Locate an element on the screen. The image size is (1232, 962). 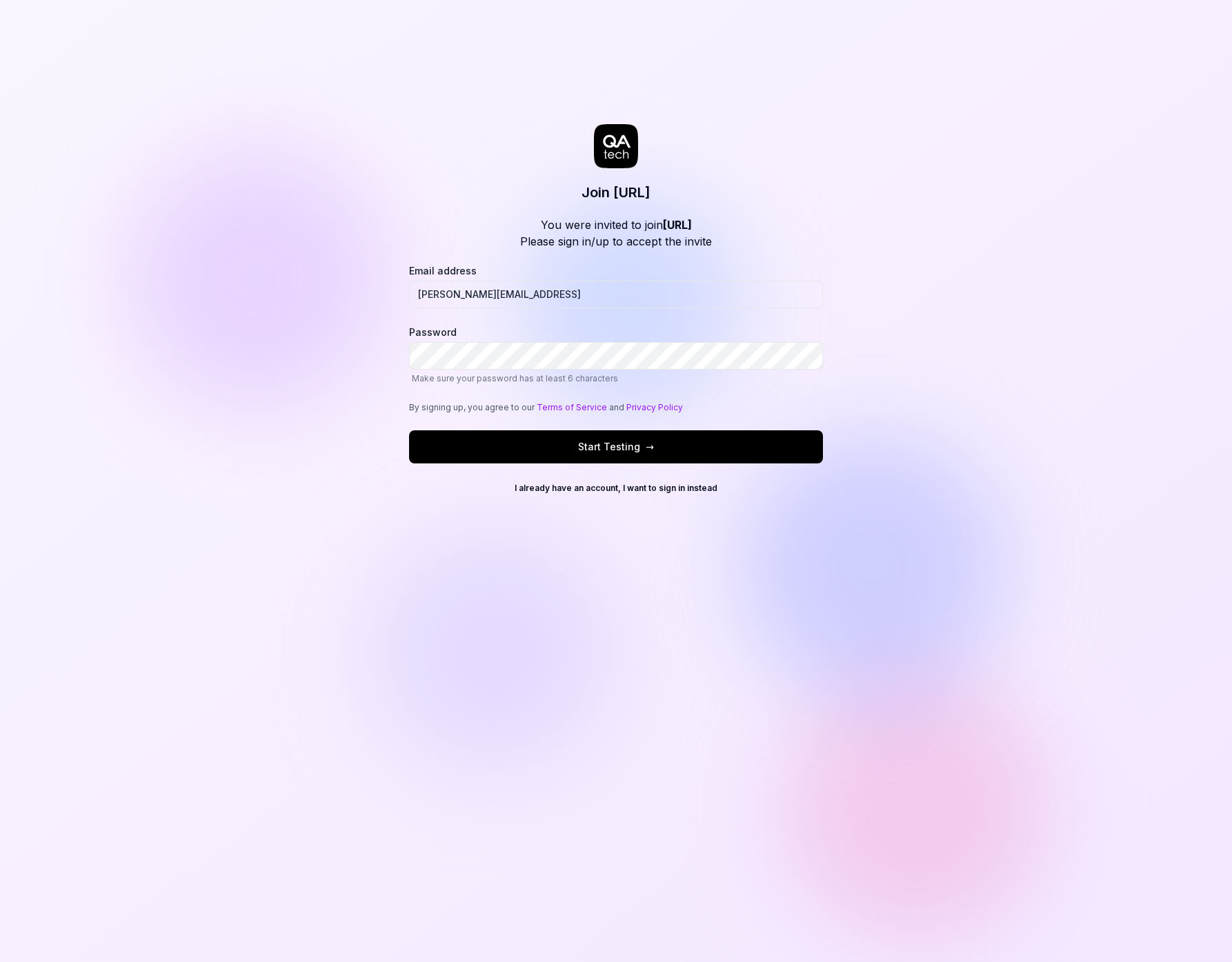
input: PasswordMake sure your password has at least 6 characters is located at coordinates (616, 356).